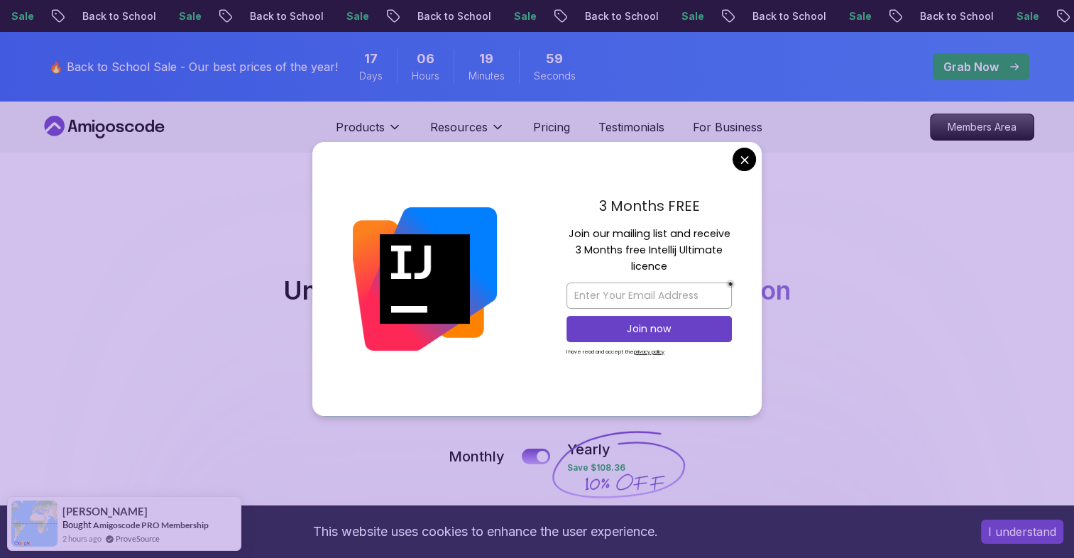 Image resolution: width=1074 pixels, height=558 pixels. What do you see at coordinates (631, 127) in the screenshot?
I see `a: Testimonials` at bounding box center [631, 127].